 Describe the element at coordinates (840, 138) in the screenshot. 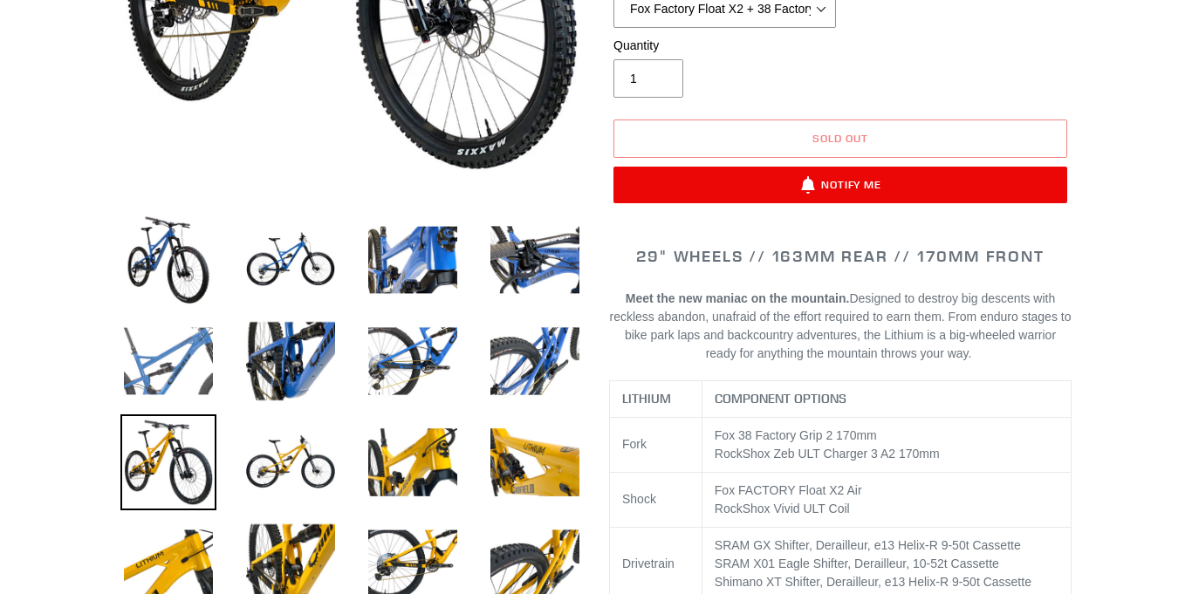

I see `span: Sold out` at that location.